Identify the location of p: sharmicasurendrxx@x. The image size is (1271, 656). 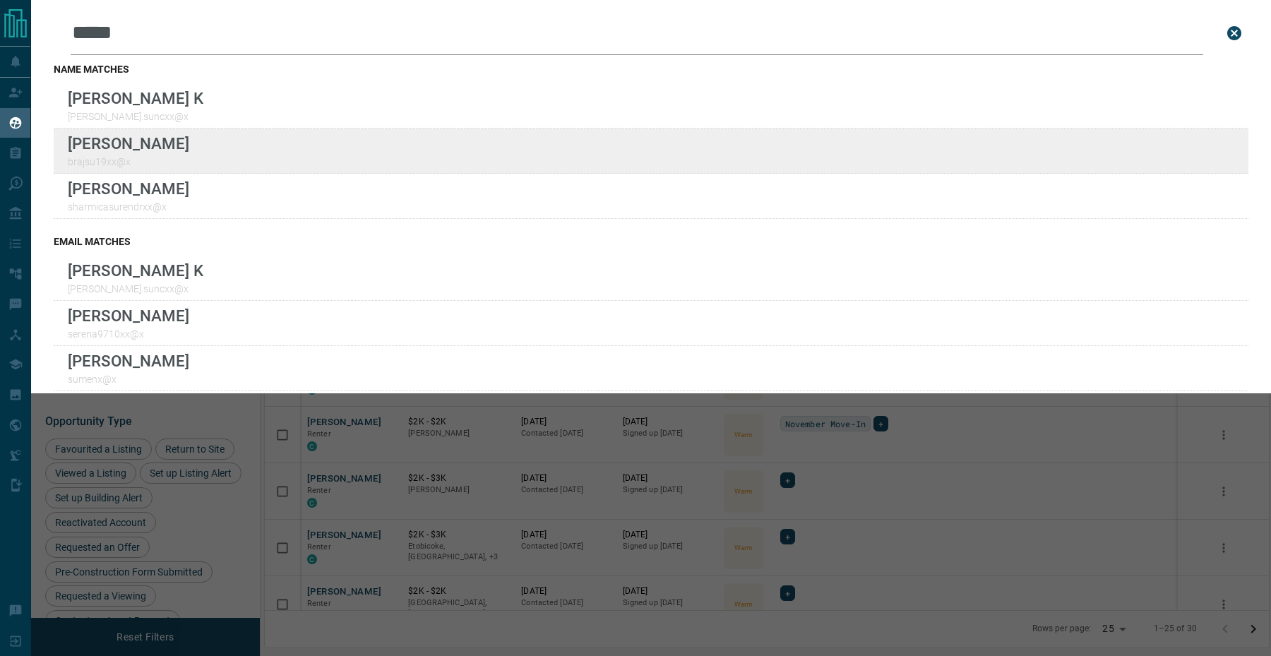
(129, 207).